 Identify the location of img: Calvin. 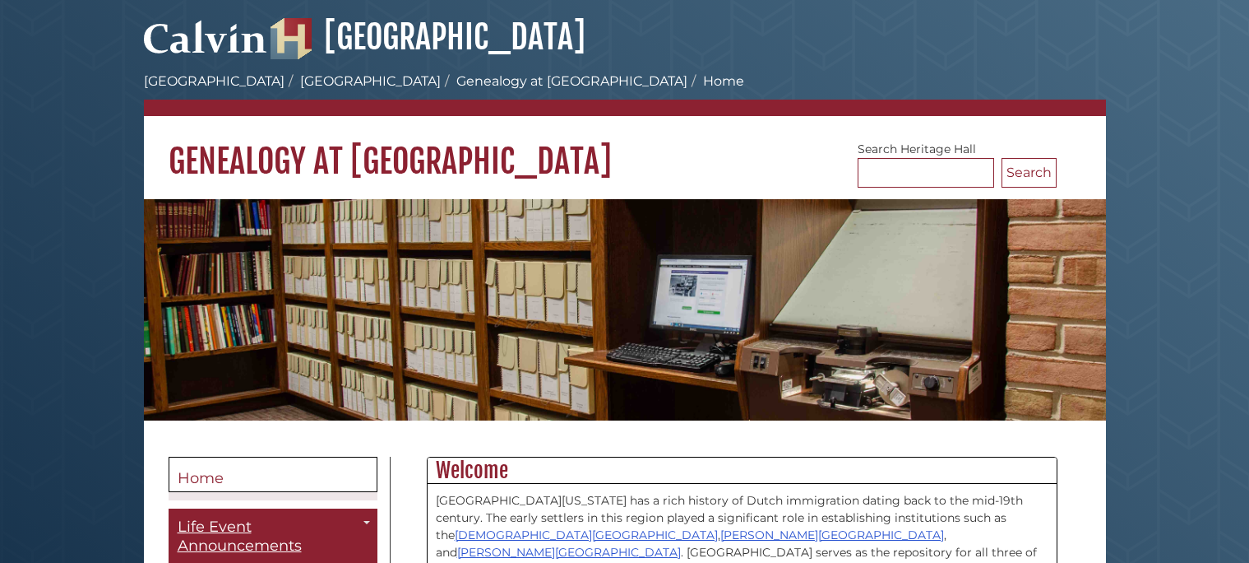
(206, 36).